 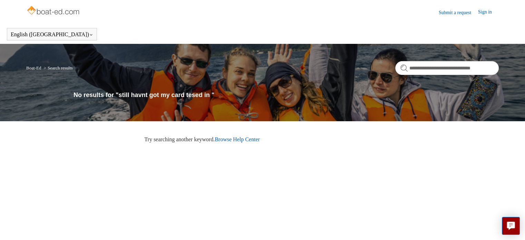 I want to click on img: Boat-Ed Help Center home page, so click(x=53, y=11).